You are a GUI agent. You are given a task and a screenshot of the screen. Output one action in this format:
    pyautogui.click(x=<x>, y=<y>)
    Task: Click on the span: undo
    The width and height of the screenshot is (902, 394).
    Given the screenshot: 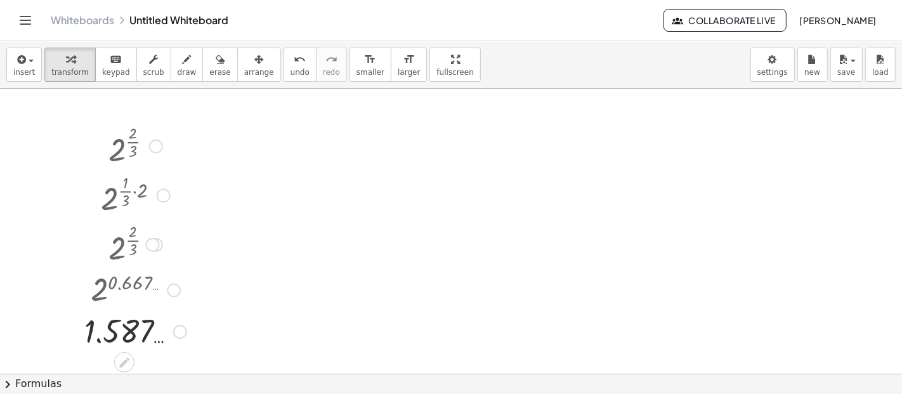 What is the action you would take?
    pyautogui.click(x=300, y=72)
    